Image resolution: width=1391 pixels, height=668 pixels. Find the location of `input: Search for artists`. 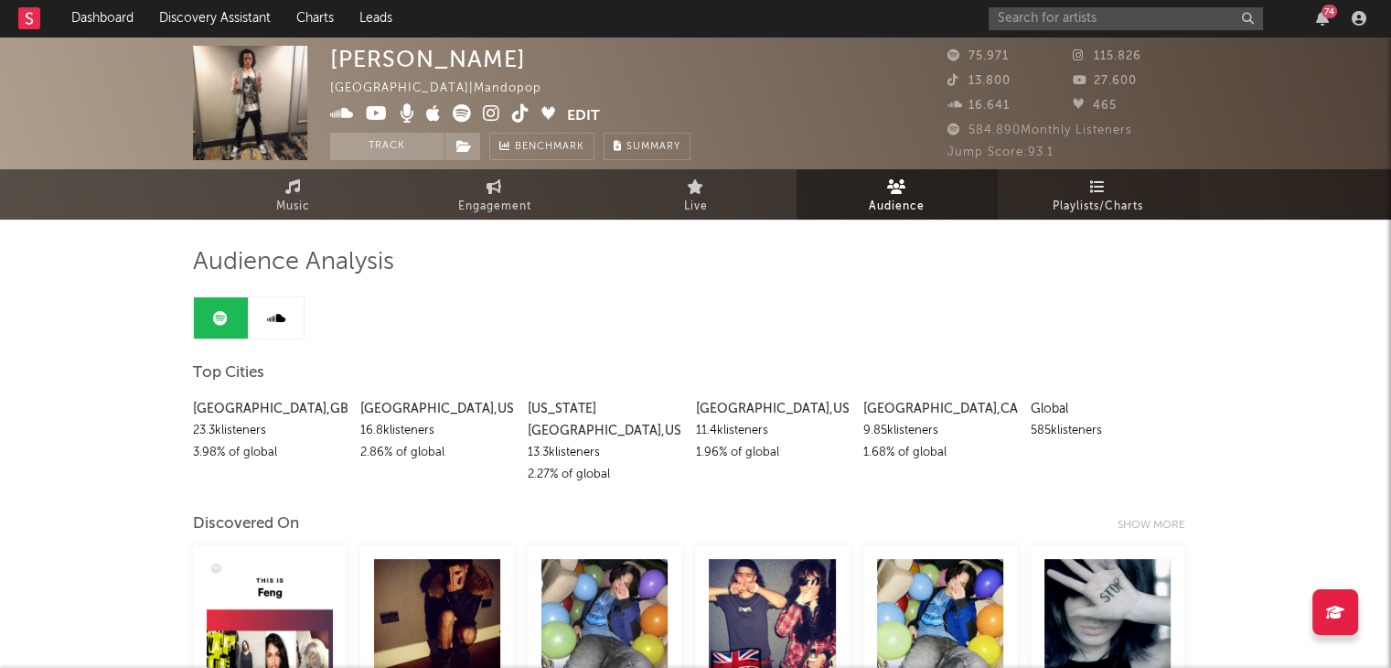

input: Search for artists is located at coordinates (1126, 18).